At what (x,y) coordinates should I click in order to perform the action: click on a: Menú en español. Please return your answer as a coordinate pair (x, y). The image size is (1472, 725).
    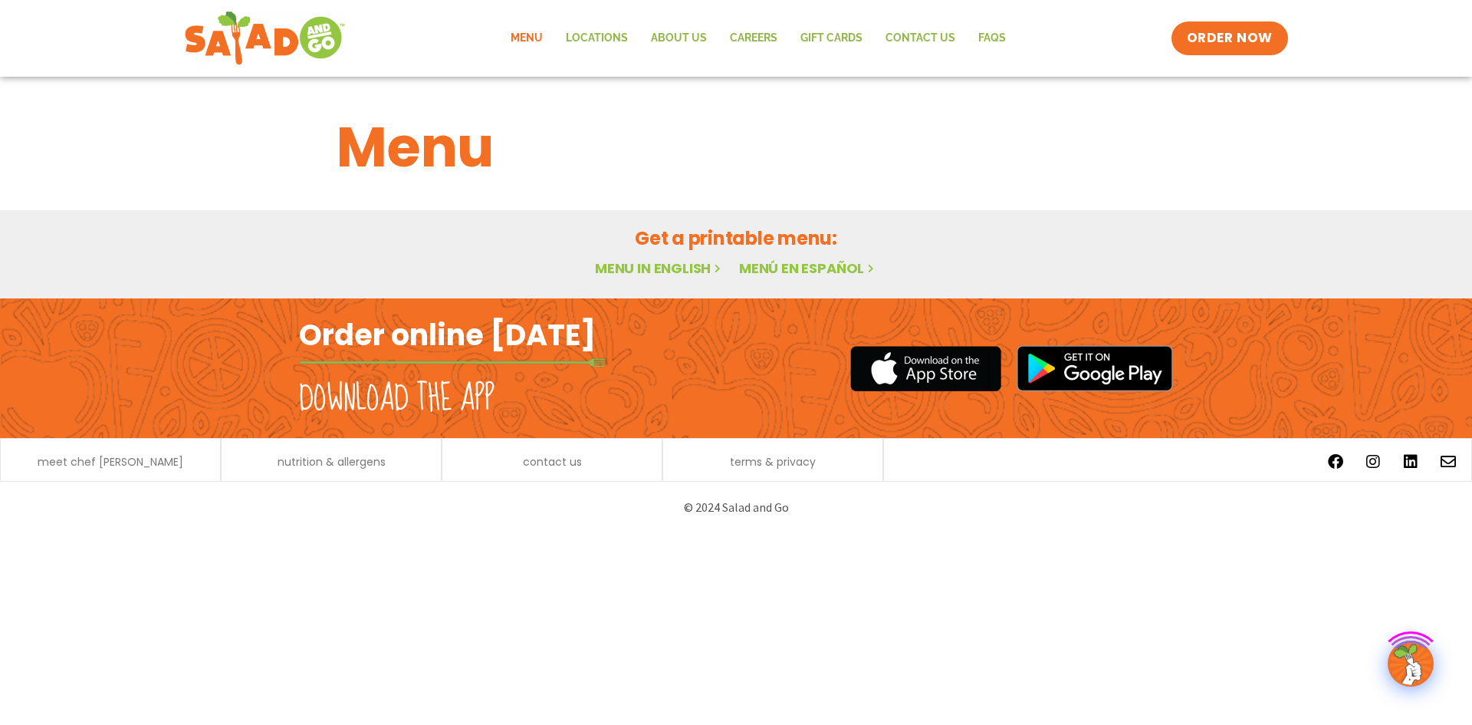
    Looking at the image, I should click on (808, 268).